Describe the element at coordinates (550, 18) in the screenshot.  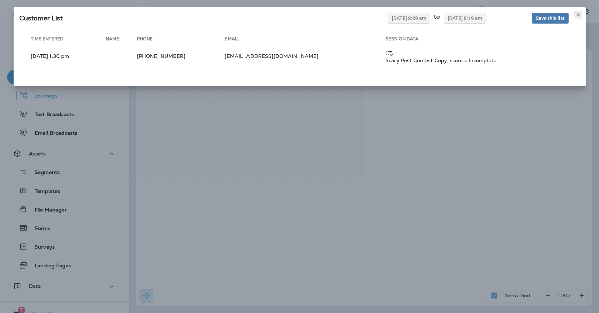
I see `span: Save this list` at that location.